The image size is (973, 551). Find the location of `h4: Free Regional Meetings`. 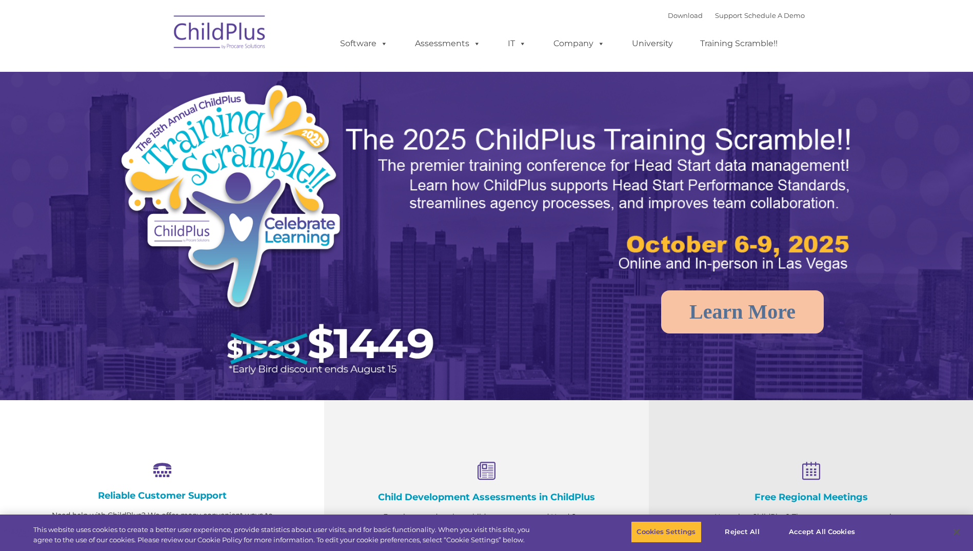

h4: Free Regional Meetings is located at coordinates (811, 497).